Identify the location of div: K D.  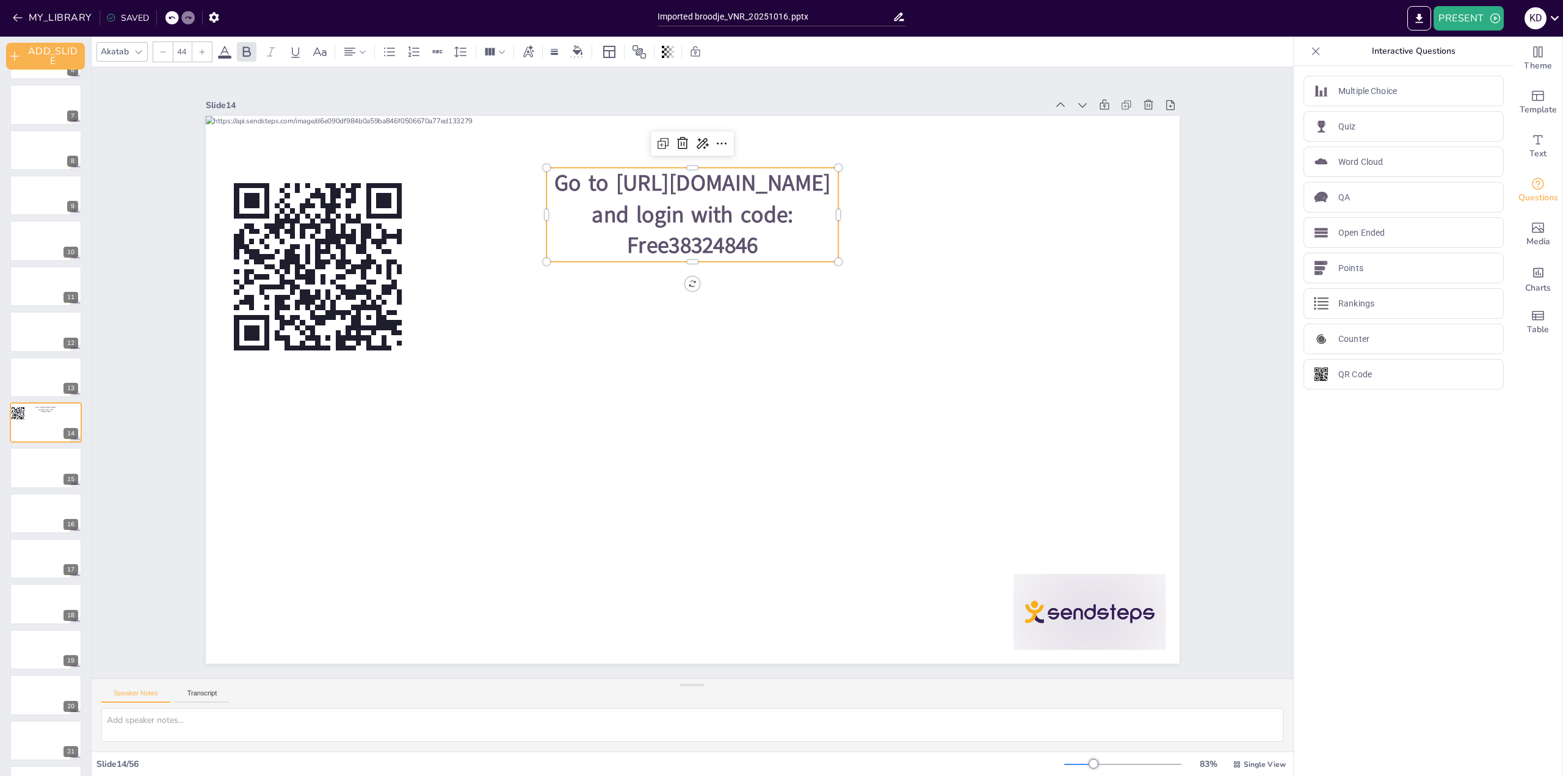
(1535, 18).